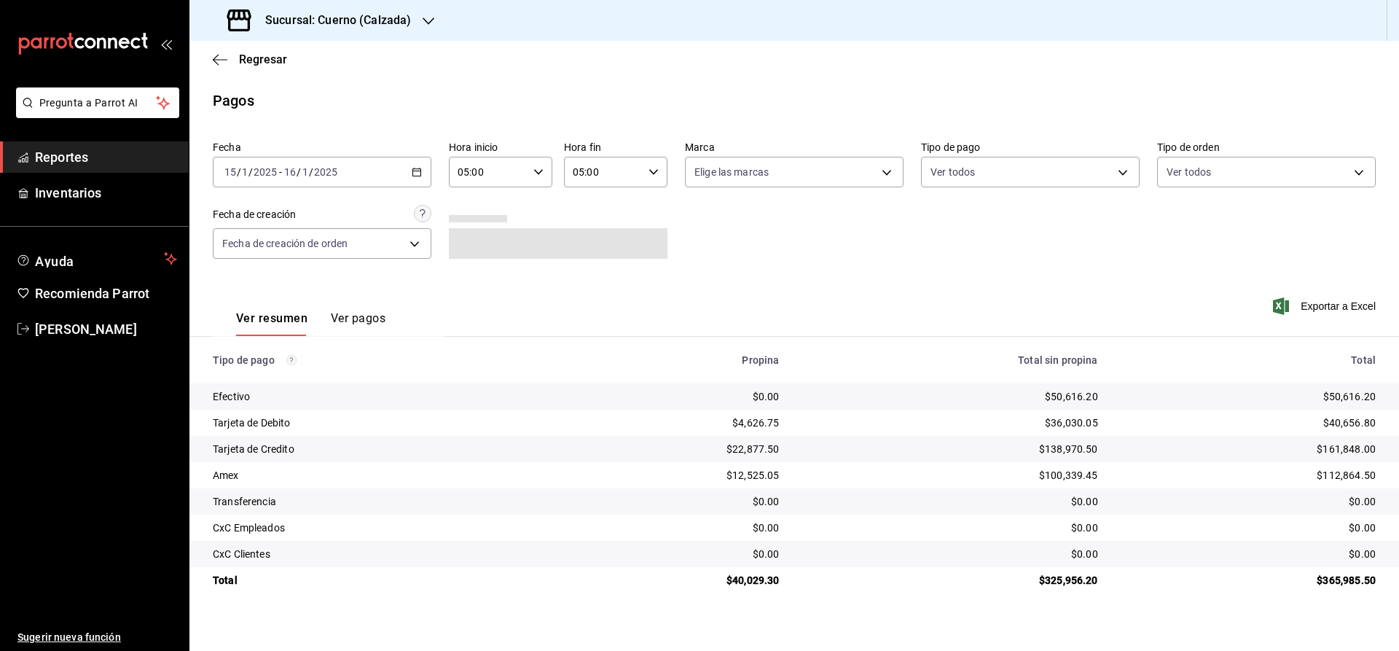 This screenshot has height=651, width=1399. What do you see at coordinates (106, 293) in the screenshot?
I see `span: Recomienda Parrot` at bounding box center [106, 293].